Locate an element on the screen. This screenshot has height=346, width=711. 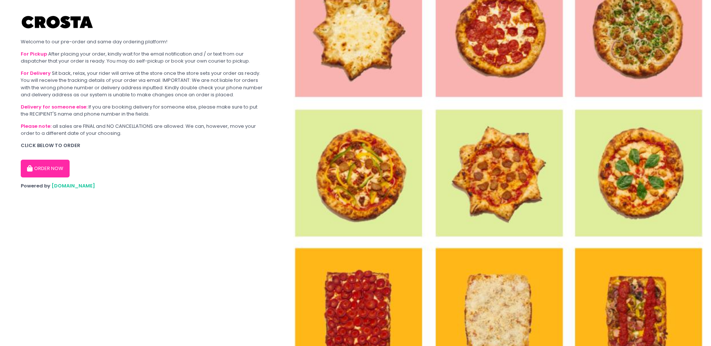
div: Powered by is located at coordinates (142, 186).